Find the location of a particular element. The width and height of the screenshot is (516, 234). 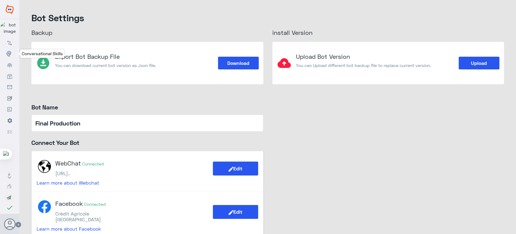

span: Conversational Skills is located at coordinates (42, 53).